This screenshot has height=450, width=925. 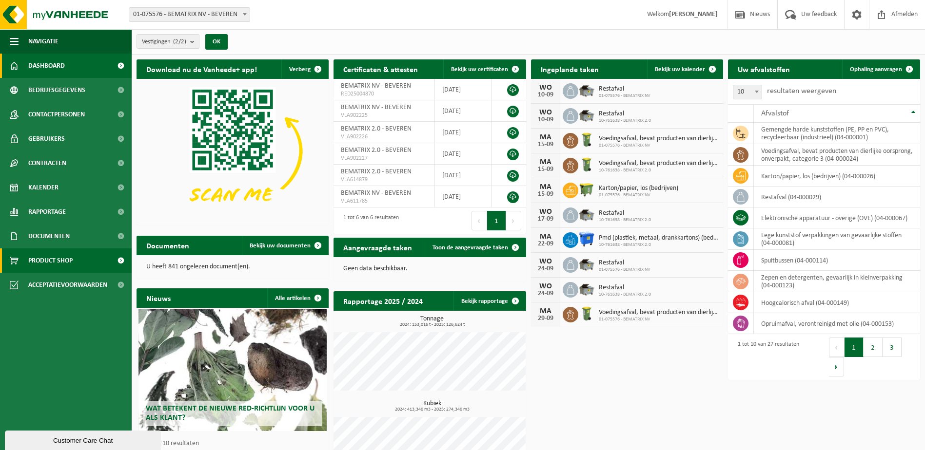 What do you see at coordinates (304, 69) in the screenshot?
I see `button: Verberg` at bounding box center [304, 69].